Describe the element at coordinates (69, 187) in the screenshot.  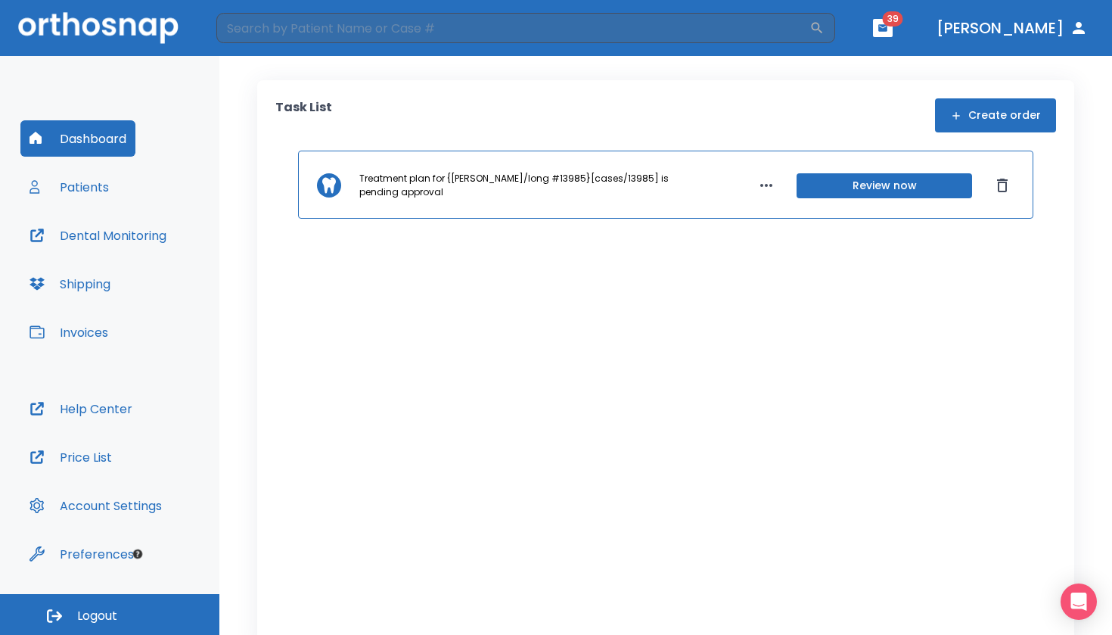
I see `button: Patients` at that location.